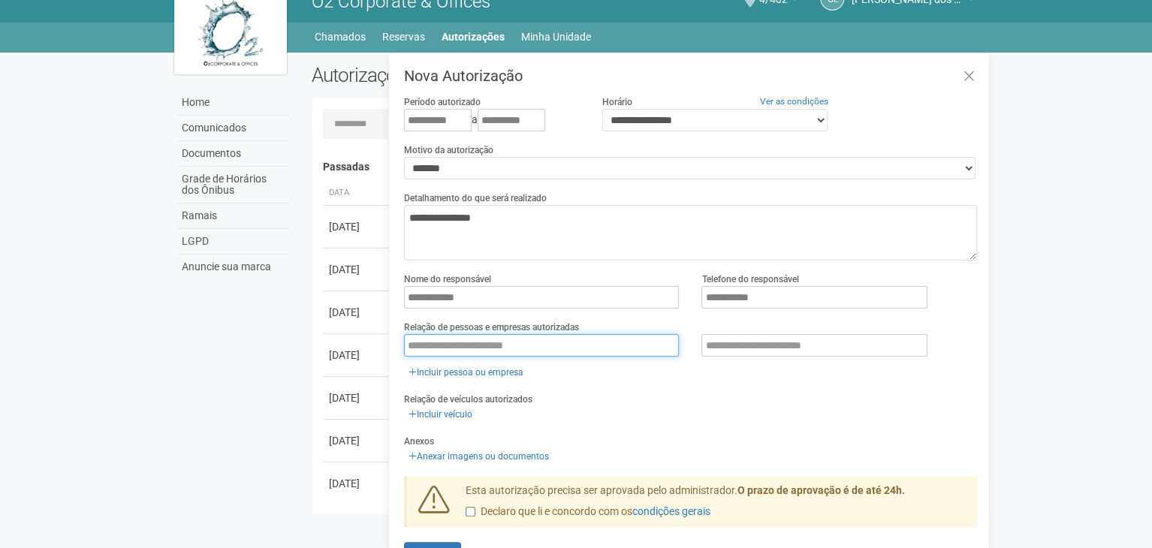 This screenshot has height=548, width=1152. What do you see at coordinates (234, 242) in the screenshot?
I see `a: LGPD` at bounding box center [234, 242].